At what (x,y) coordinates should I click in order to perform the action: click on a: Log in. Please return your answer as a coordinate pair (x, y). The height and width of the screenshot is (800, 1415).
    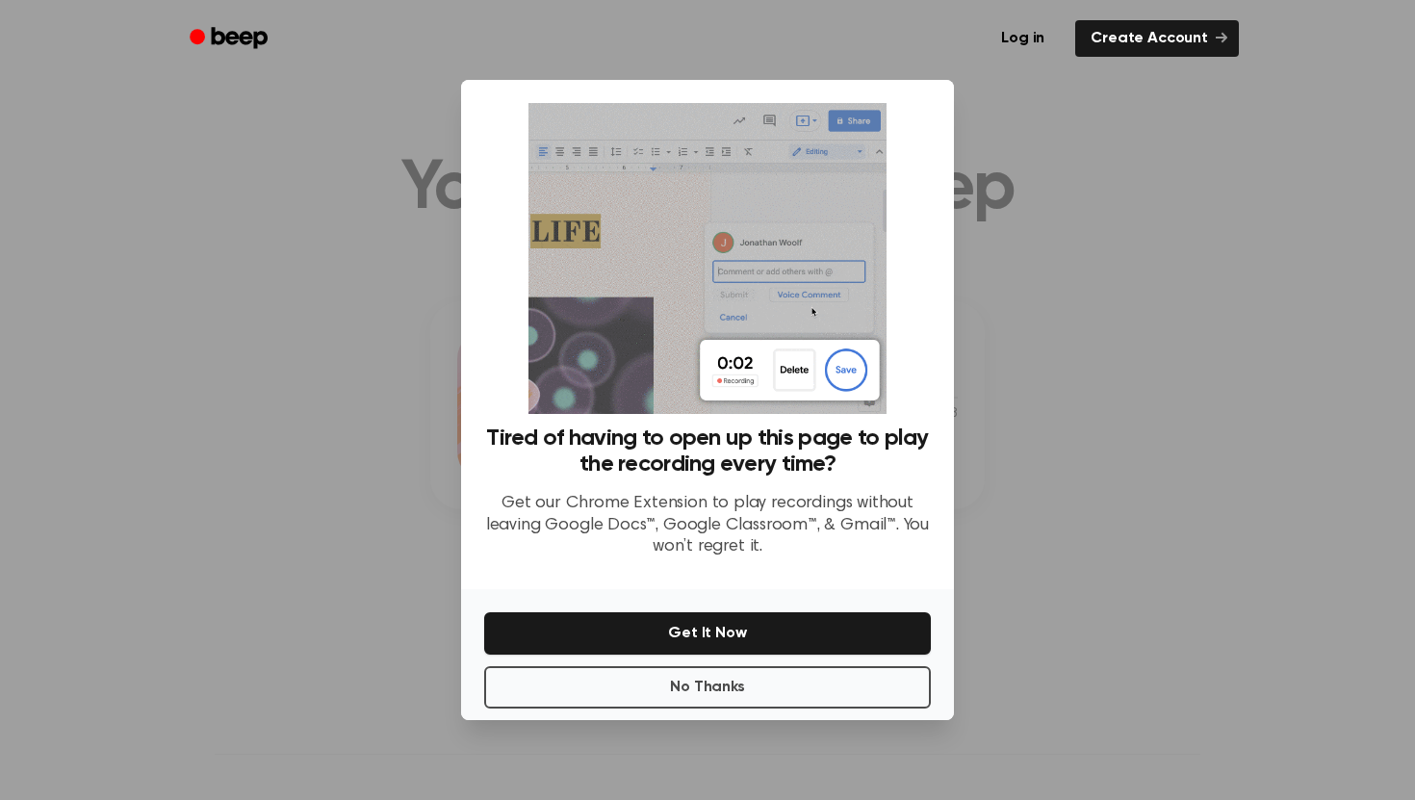
    Looking at the image, I should click on (1022, 39).